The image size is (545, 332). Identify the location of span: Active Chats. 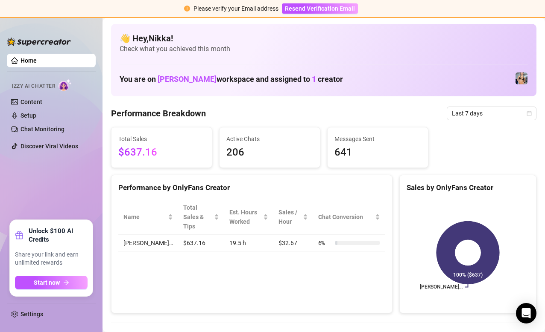
(269, 139).